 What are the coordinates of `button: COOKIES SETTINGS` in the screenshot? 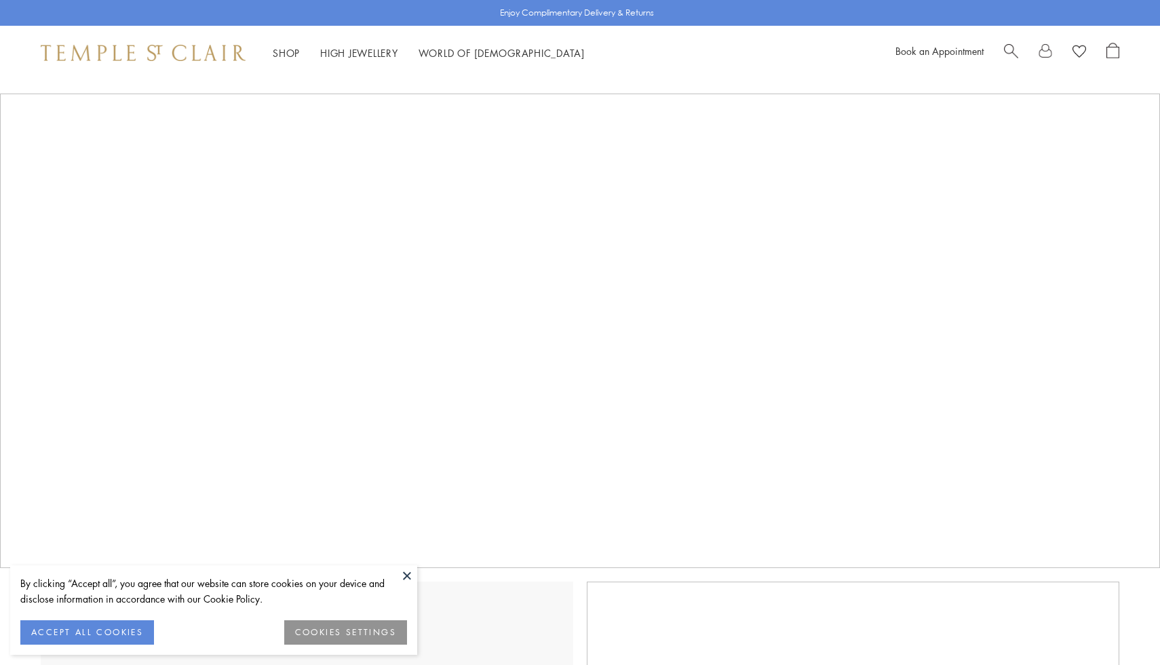 It's located at (345, 633).